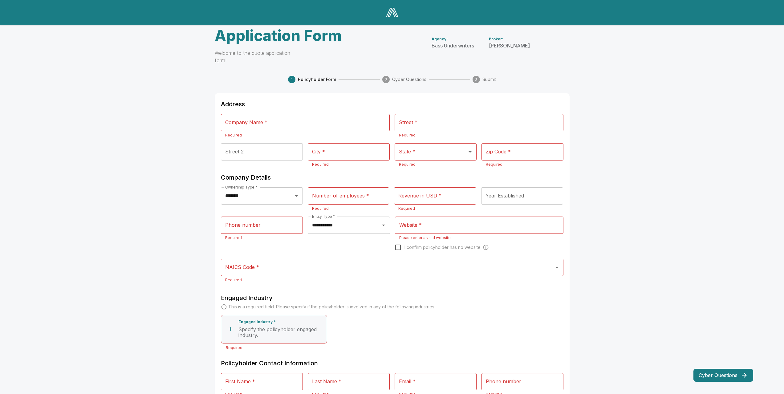 The image size is (784, 394). What do you see at coordinates (486, 247) in the screenshot?
I see `svg: Some carriers will require this field, please enter a domain` at bounding box center [486, 247].